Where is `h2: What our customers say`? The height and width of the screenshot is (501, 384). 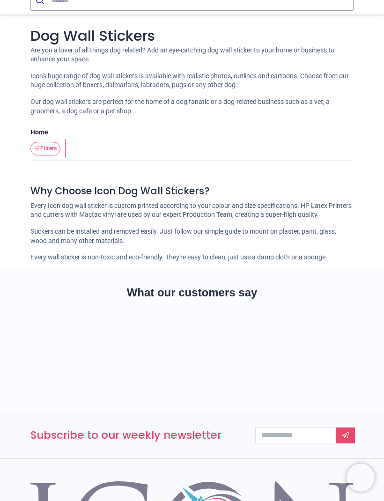
h2: What our customers say is located at coordinates (192, 293).